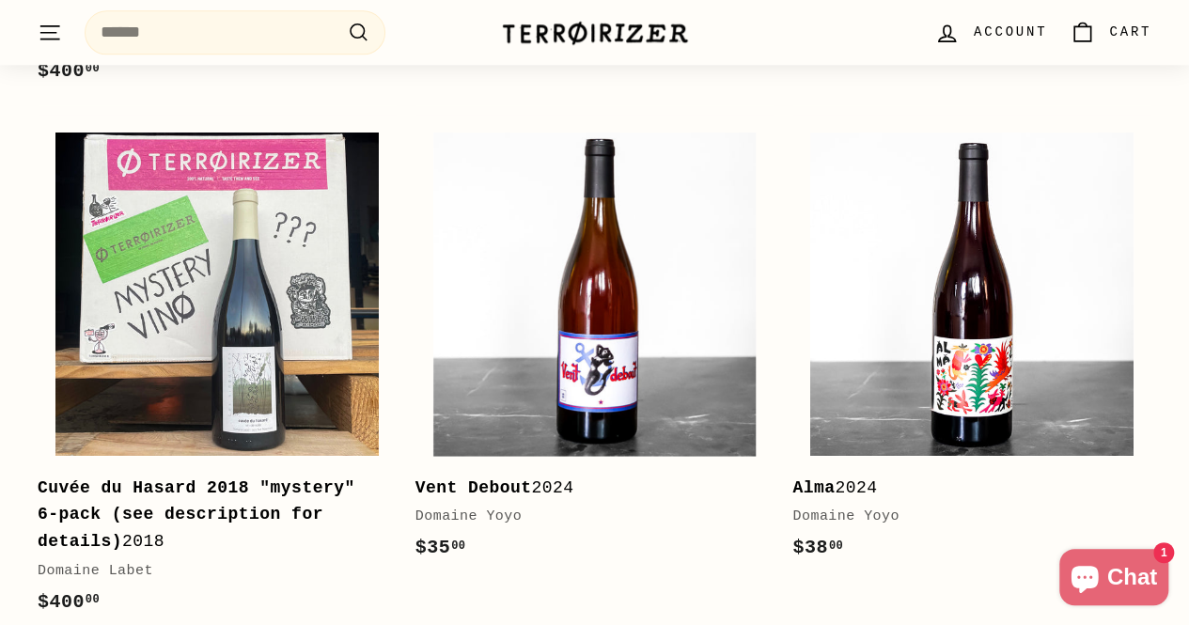 The width and height of the screenshot is (1189, 625). I want to click on b: Alma, so click(813, 488).